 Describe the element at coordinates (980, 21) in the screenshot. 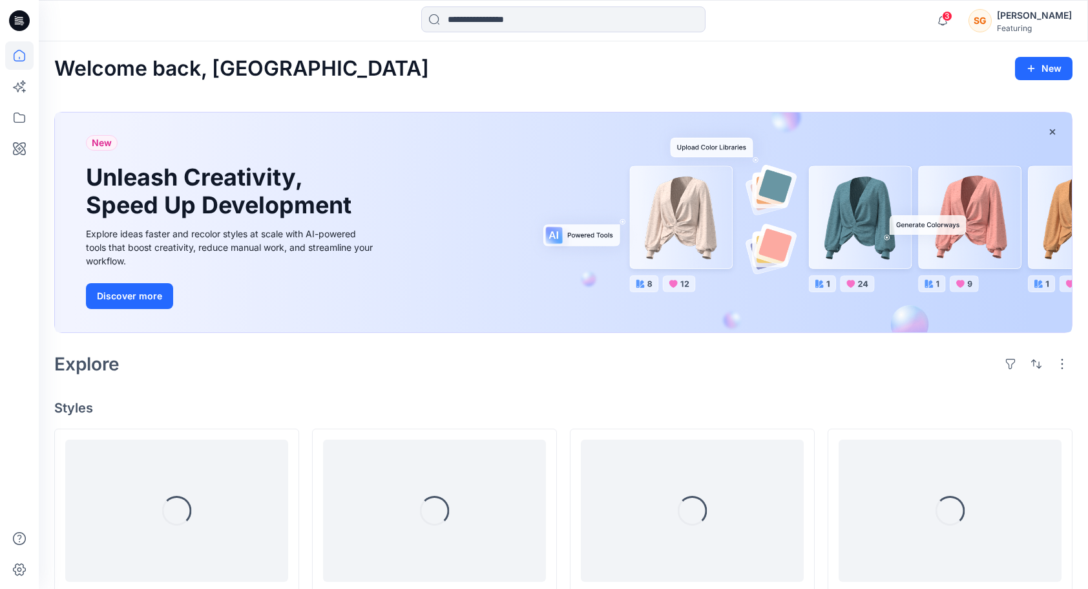

I see `div: SG` at that location.